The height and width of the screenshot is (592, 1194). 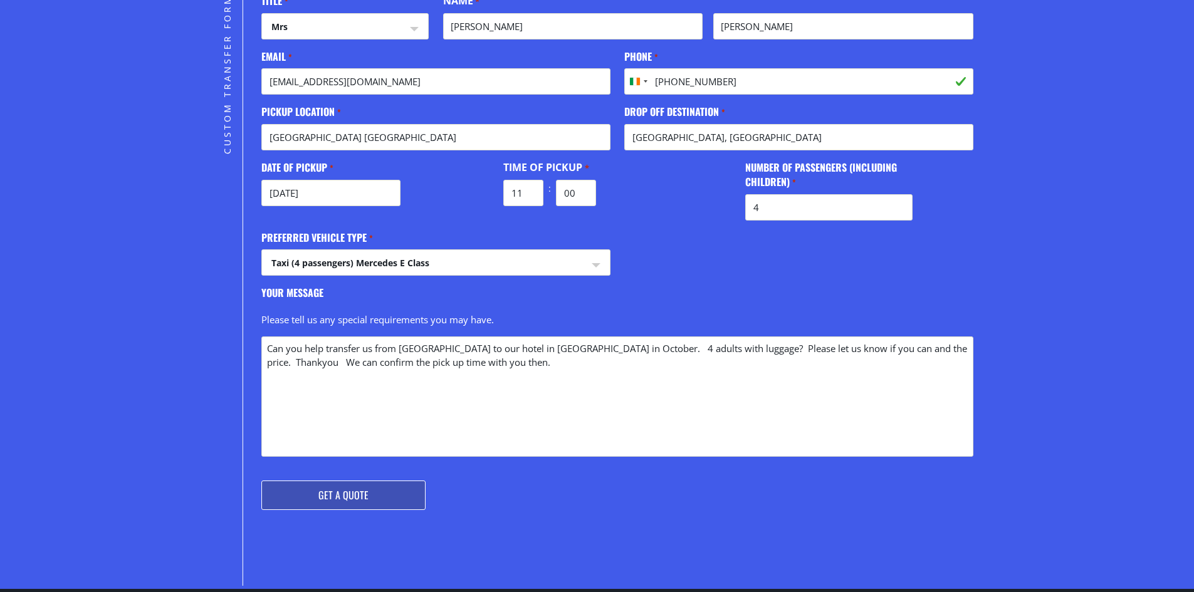 What do you see at coordinates (640, 56) in the screenshot?
I see `label: Phone` at bounding box center [640, 56].